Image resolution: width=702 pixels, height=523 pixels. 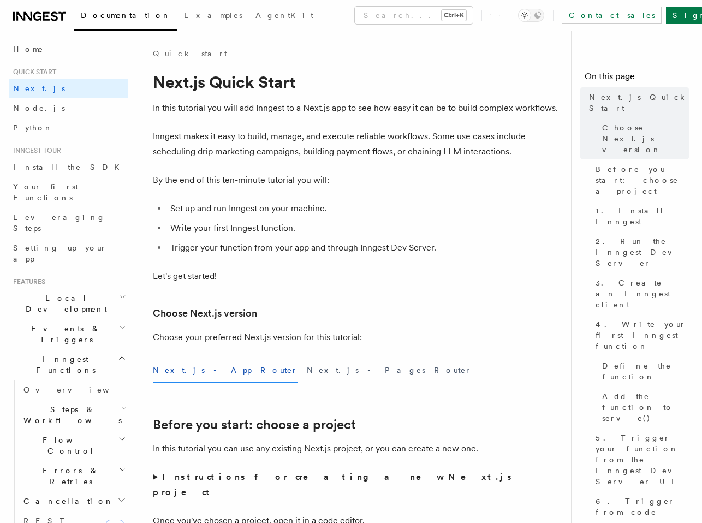 I want to click on span: 1. Install Inngest, so click(x=642, y=216).